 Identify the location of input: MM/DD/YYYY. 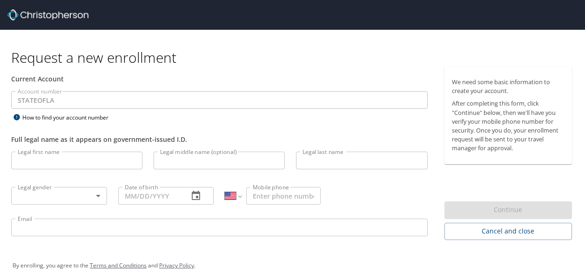
(150, 196).